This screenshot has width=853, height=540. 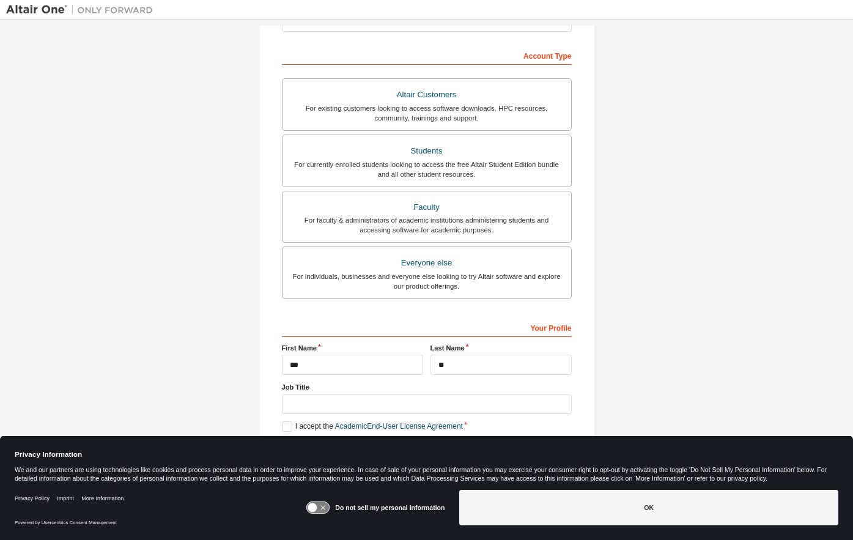 I want to click on div: Everyone else, so click(x=427, y=263).